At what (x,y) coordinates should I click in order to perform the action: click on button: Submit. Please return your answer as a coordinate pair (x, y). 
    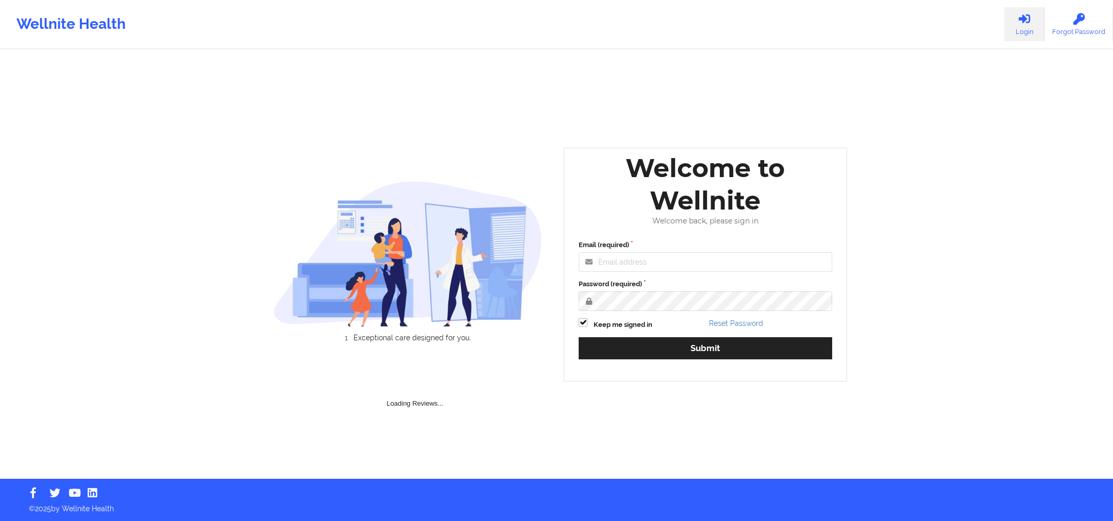
    Looking at the image, I should click on (705, 348).